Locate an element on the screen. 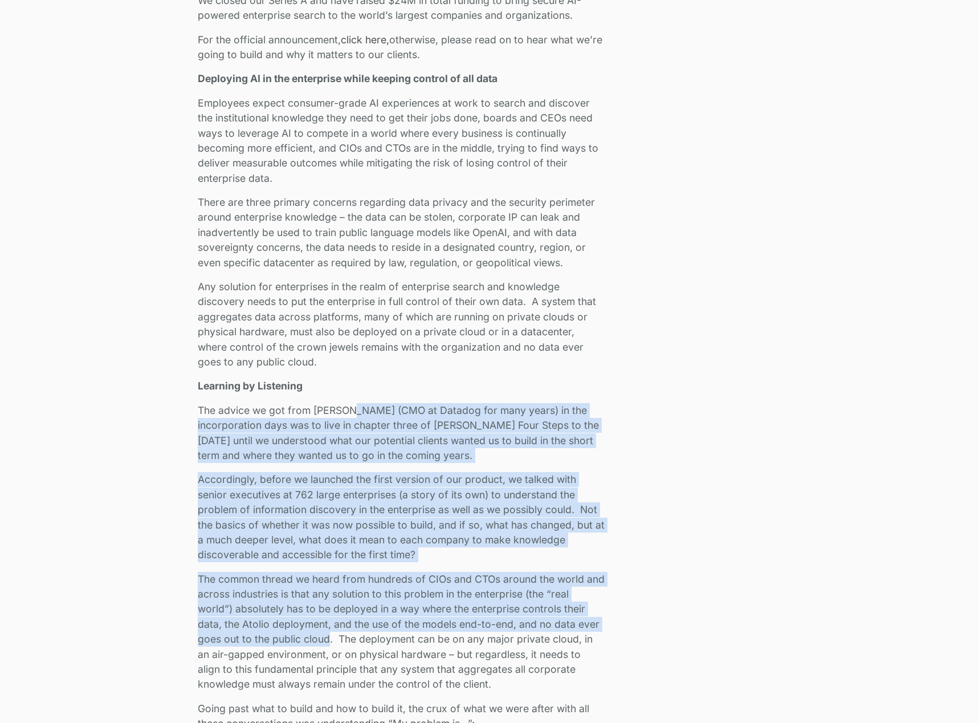  p: For the official announcement, otherwise, please read on to hear what we’re going to build and wh... is located at coordinates (401, 47).